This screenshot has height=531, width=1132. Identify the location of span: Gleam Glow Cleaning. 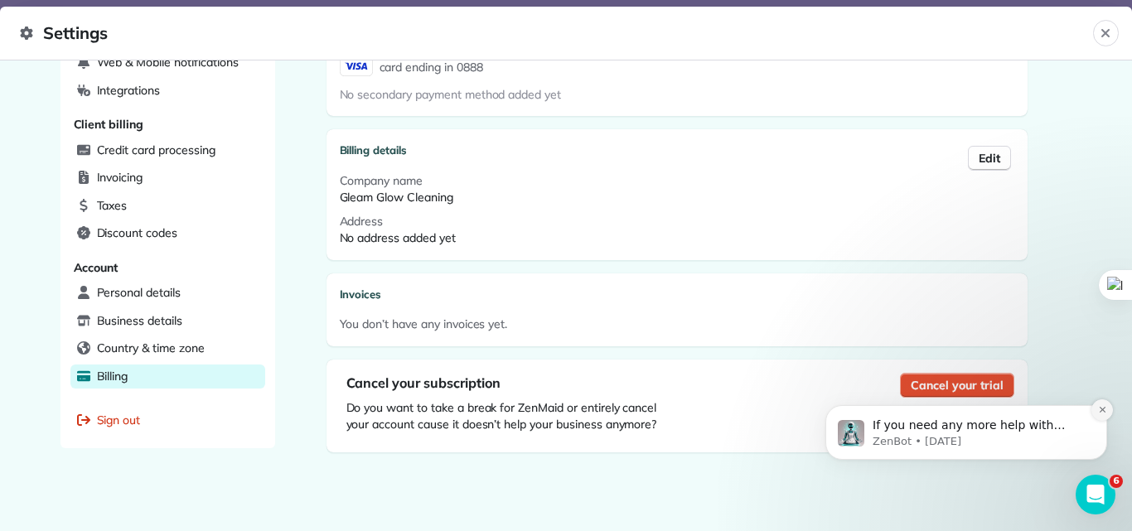
(396, 197).